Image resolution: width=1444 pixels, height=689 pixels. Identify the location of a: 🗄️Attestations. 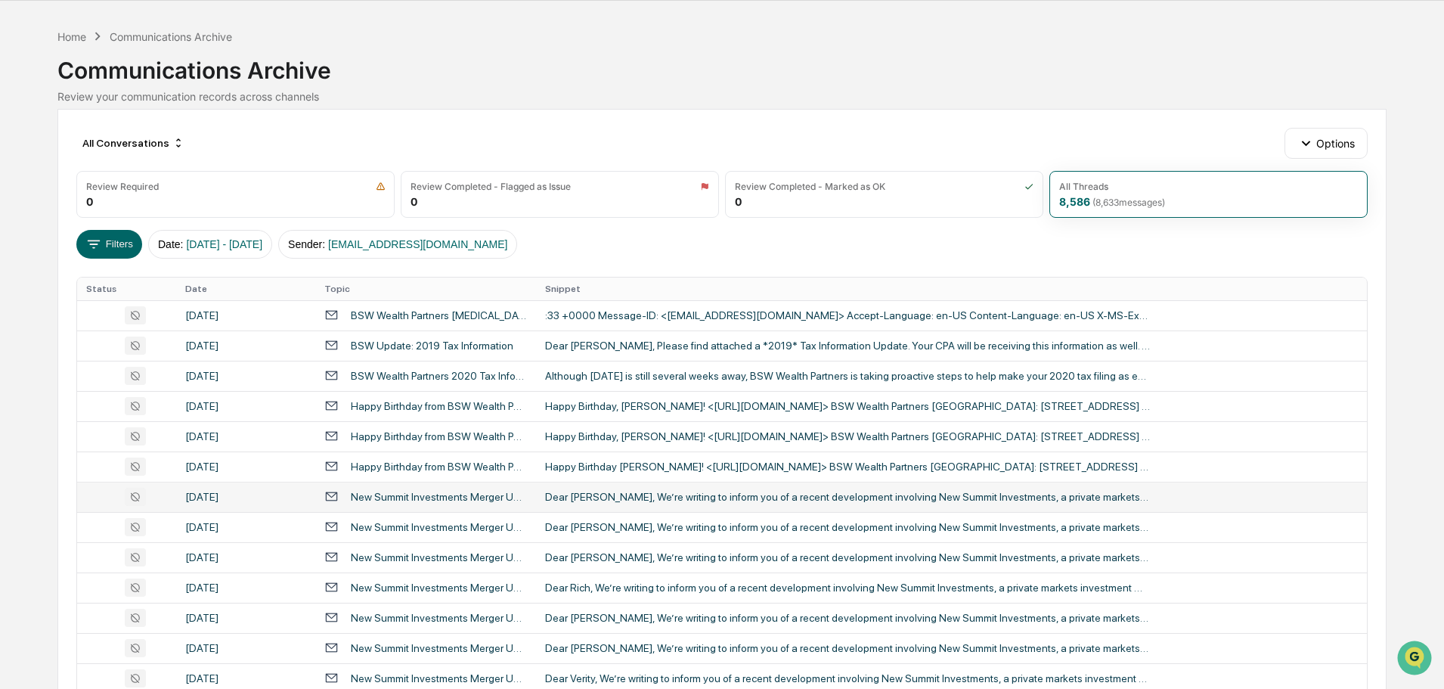
(148, 198).